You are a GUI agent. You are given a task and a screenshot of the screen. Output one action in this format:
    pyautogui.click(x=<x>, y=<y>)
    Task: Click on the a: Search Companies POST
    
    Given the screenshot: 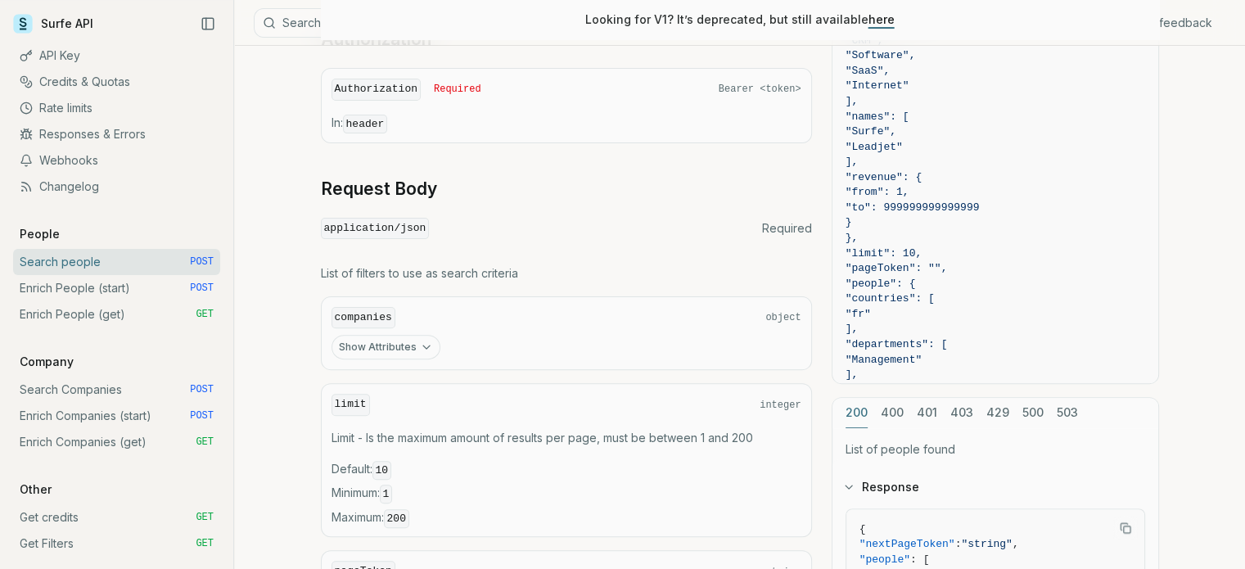 What is the action you would take?
    pyautogui.click(x=116, y=390)
    